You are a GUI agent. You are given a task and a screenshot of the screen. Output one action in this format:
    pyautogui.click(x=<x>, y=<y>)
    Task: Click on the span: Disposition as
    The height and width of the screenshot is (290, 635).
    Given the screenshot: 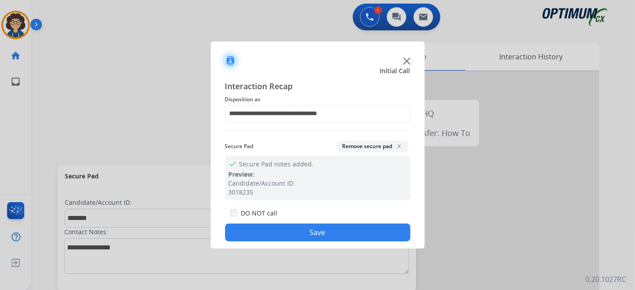 What is the action you would take?
    pyautogui.click(x=318, y=100)
    